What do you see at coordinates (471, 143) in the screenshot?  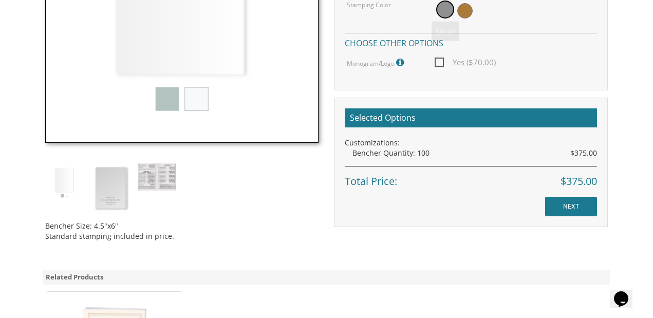 I see `div: Customizations:` at bounding box center [471, 143].